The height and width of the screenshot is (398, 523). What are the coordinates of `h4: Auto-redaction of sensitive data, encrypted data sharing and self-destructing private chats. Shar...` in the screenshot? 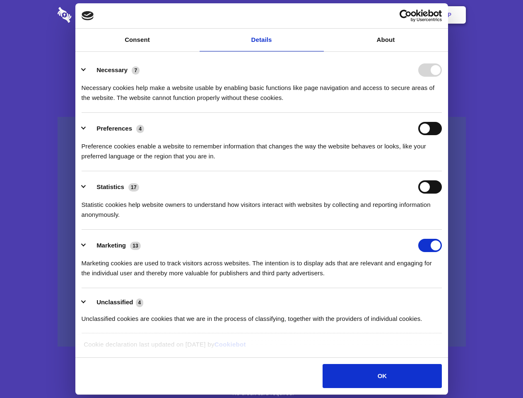 It's located at (262, 89).